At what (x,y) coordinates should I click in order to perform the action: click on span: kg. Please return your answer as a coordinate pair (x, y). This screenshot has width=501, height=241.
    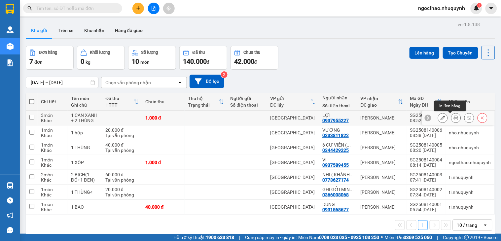
    Looking at the image, I should click on (88, 62).